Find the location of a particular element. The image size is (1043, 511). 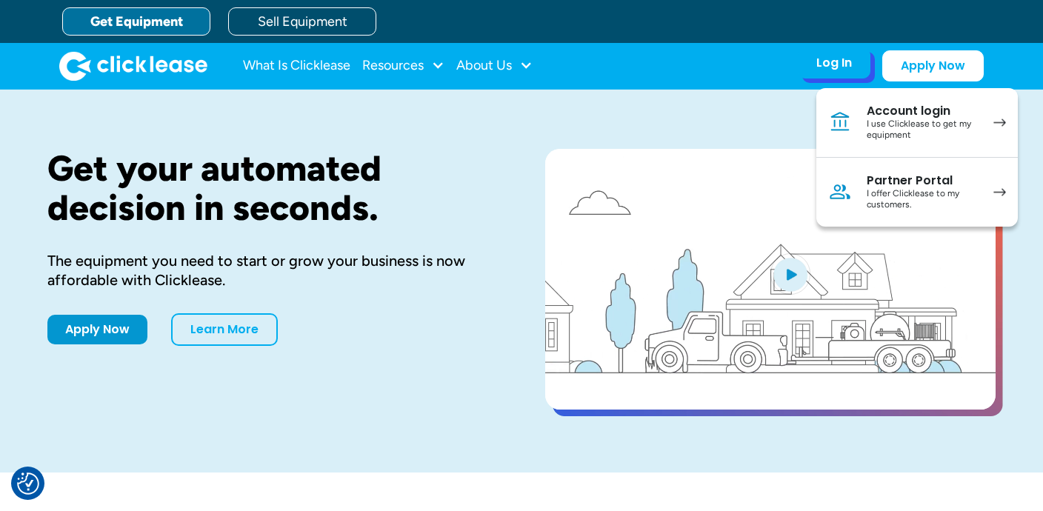

a: Sell Equipment is located at coordinates (302, 21).